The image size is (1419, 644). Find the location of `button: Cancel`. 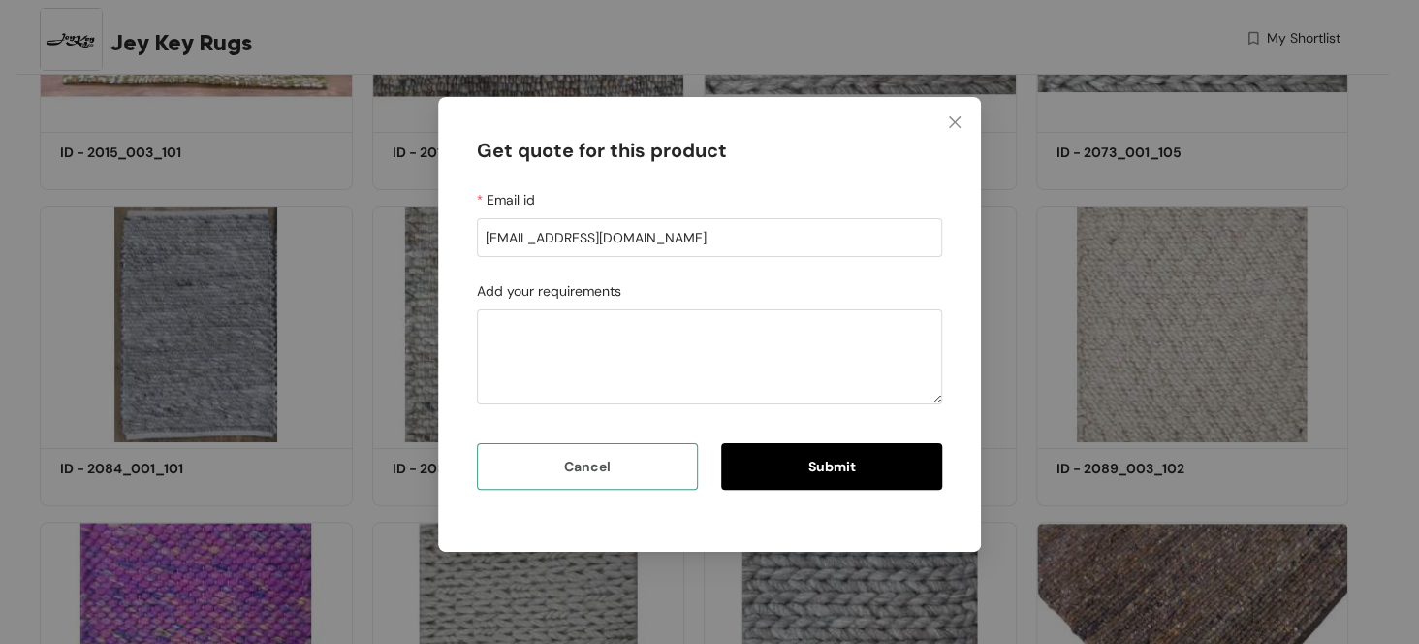

button: Cancel is located at coordinates (587, 466).